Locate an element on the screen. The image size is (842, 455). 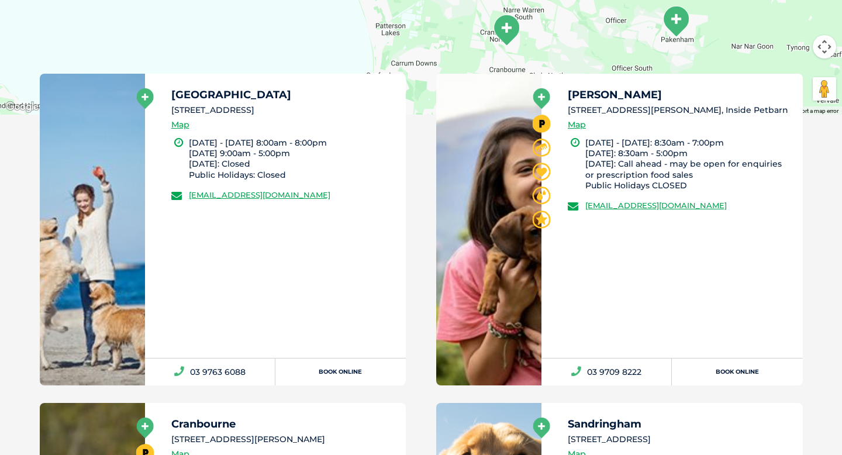
a: 03 9709 8222 is located at coordinates (607, 372).